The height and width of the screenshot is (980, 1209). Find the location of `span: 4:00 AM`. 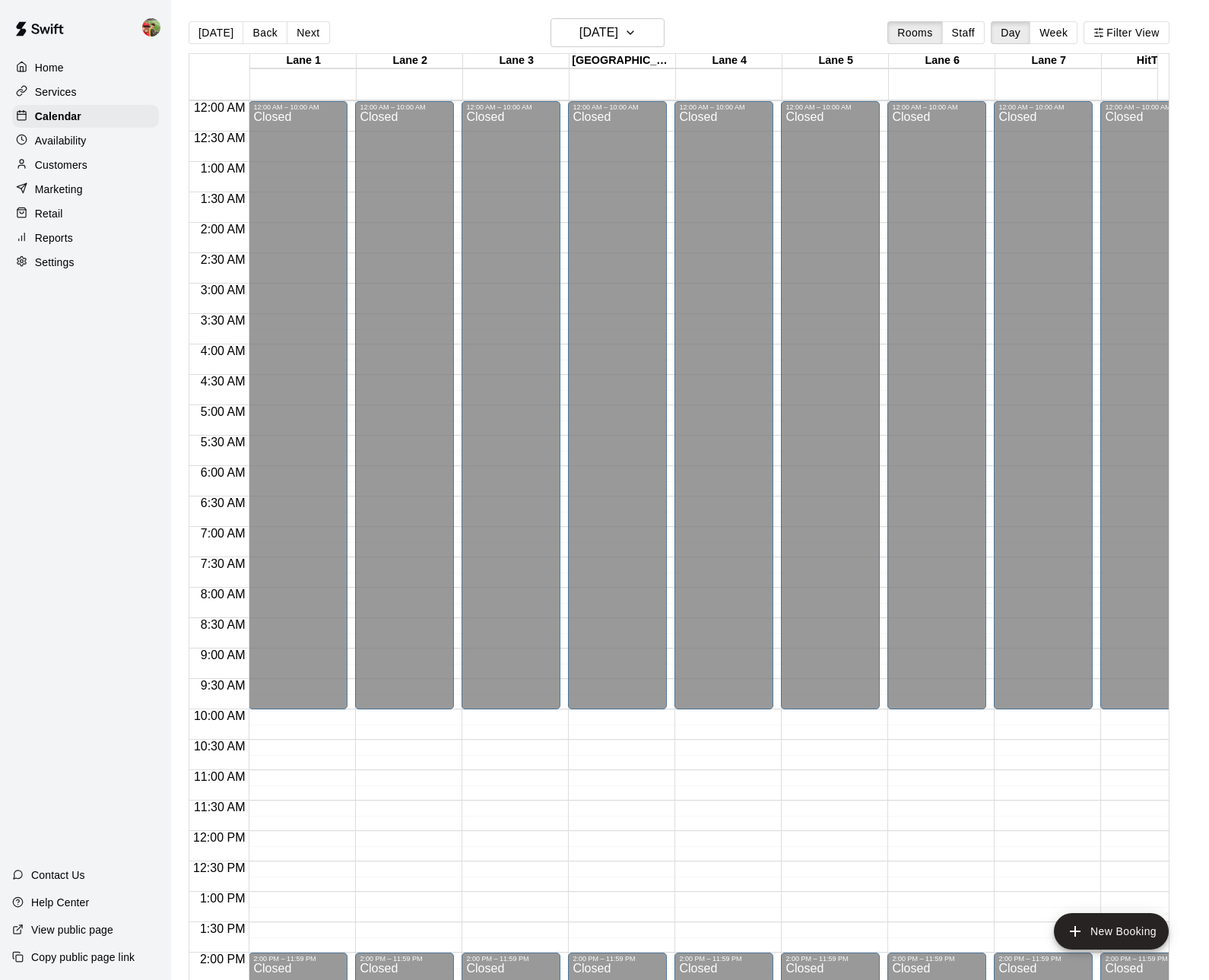

span: 4:00 AM is located at coordinates (223, 351).